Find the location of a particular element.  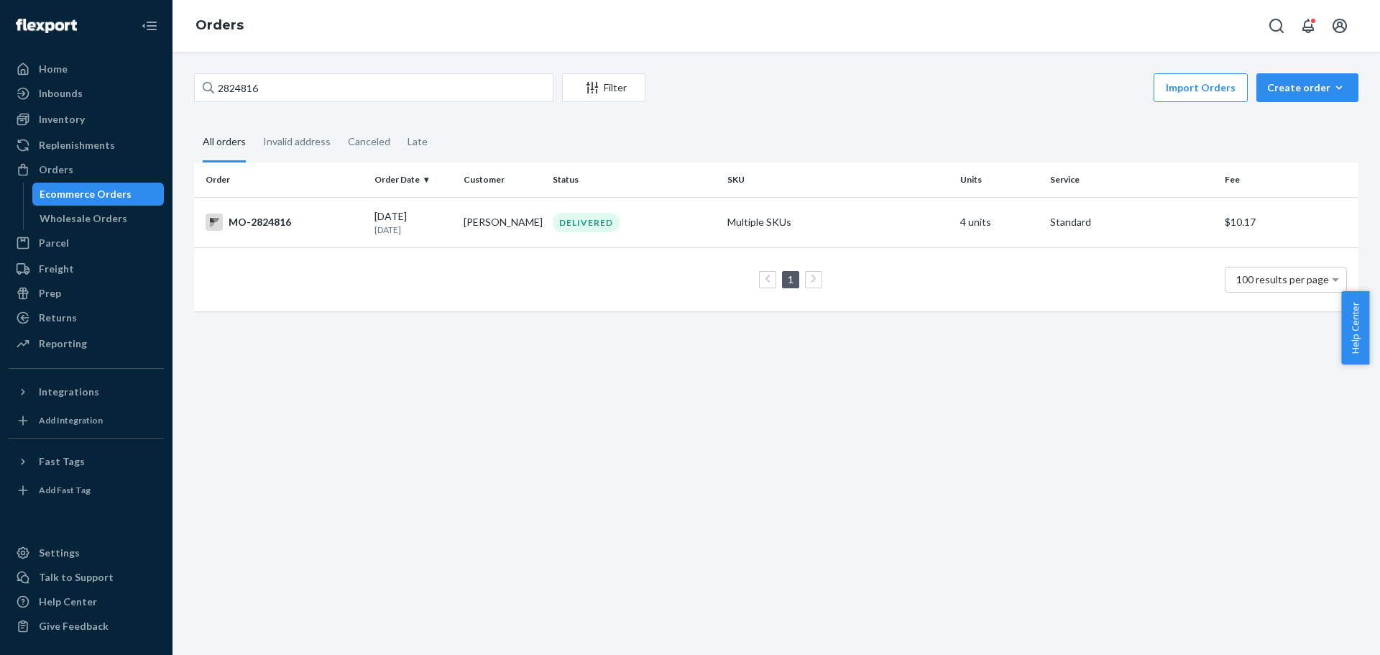

div: All orders is located at coordinates (224, 142).